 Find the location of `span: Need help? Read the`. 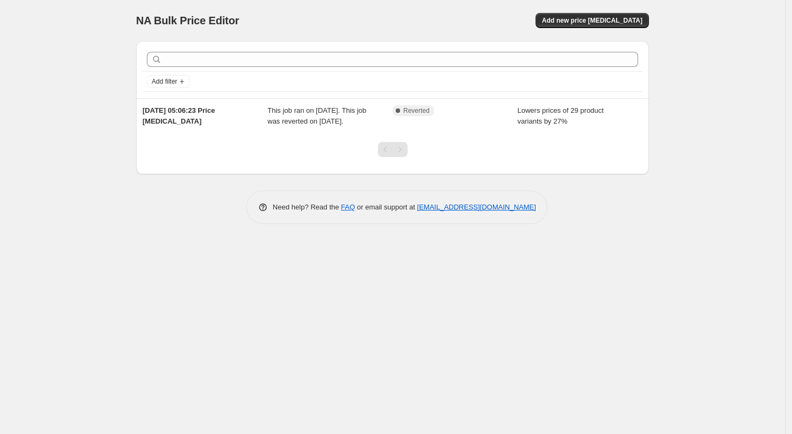

span: Need help? Read the is located at coordinates (306, 207).